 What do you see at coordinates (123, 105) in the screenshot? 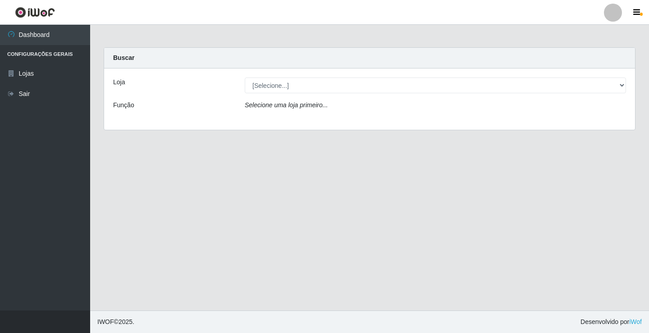
I see `label: Função` at bounding box center [123, 105].